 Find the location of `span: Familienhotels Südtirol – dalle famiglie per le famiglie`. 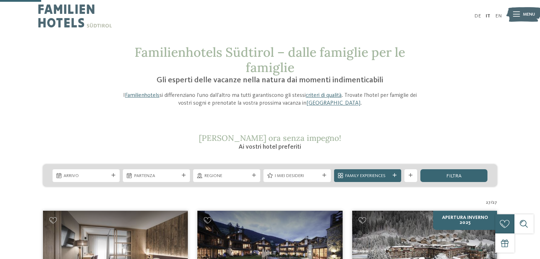

span: Familienhotels Südtirol – dalle famiglie per le famiglie is located at coordinates (270, 60).